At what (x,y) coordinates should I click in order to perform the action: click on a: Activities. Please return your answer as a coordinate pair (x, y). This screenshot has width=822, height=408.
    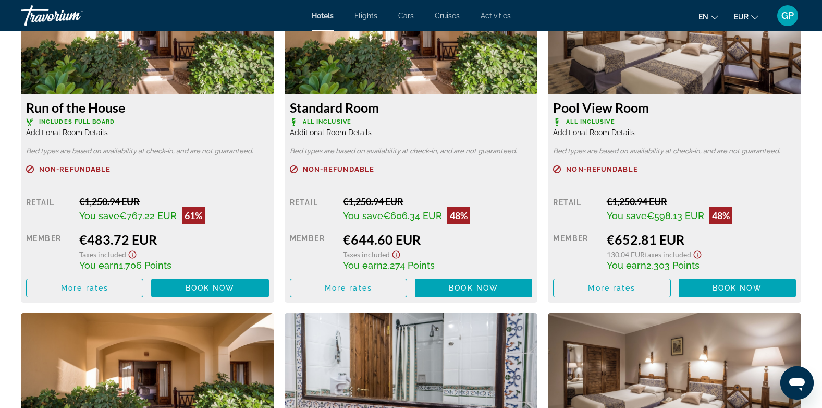
    Looking at the image, I should click on (496, 16).